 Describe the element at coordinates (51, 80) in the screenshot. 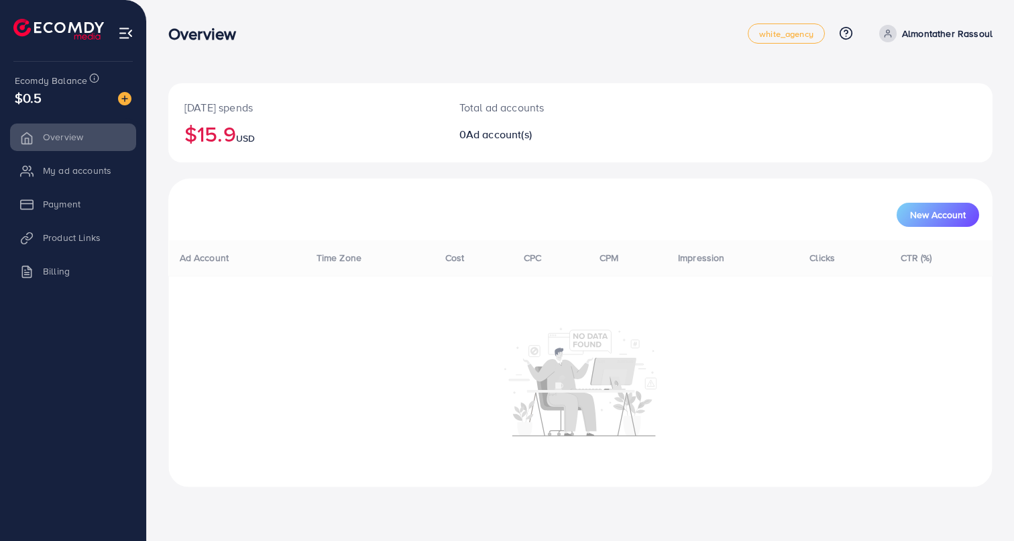

I see `span: Ecomdy Balance` at that location.